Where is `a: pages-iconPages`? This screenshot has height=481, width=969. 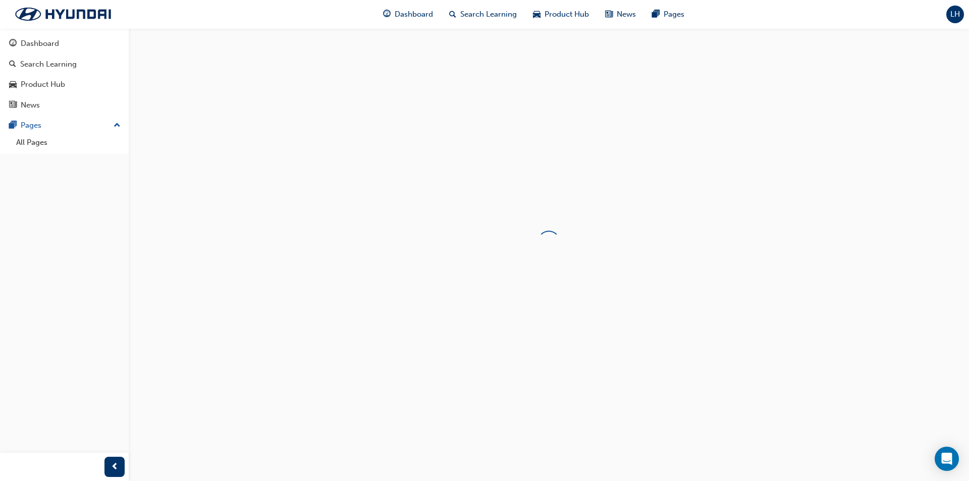
a: pages-iconPages is located at coordinates (668, 14).